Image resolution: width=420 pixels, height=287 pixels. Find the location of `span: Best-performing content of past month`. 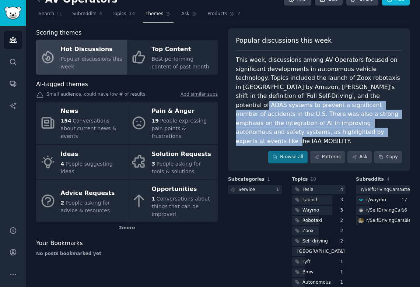

span: Best-performing content of past month is located at coordinates (181, 63).